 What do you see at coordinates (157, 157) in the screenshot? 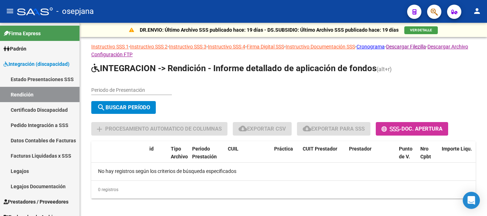
I see `datatable-header-cell: id` at bounding box center [157, 157].